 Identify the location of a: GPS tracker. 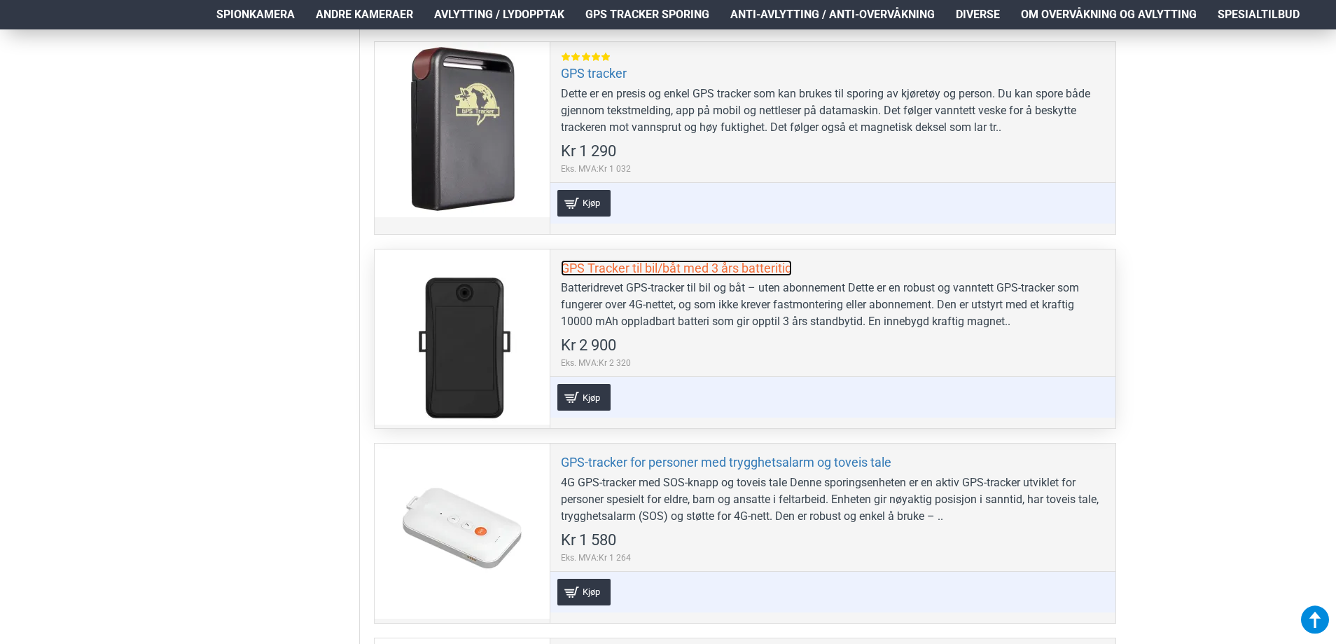
(594, 73).